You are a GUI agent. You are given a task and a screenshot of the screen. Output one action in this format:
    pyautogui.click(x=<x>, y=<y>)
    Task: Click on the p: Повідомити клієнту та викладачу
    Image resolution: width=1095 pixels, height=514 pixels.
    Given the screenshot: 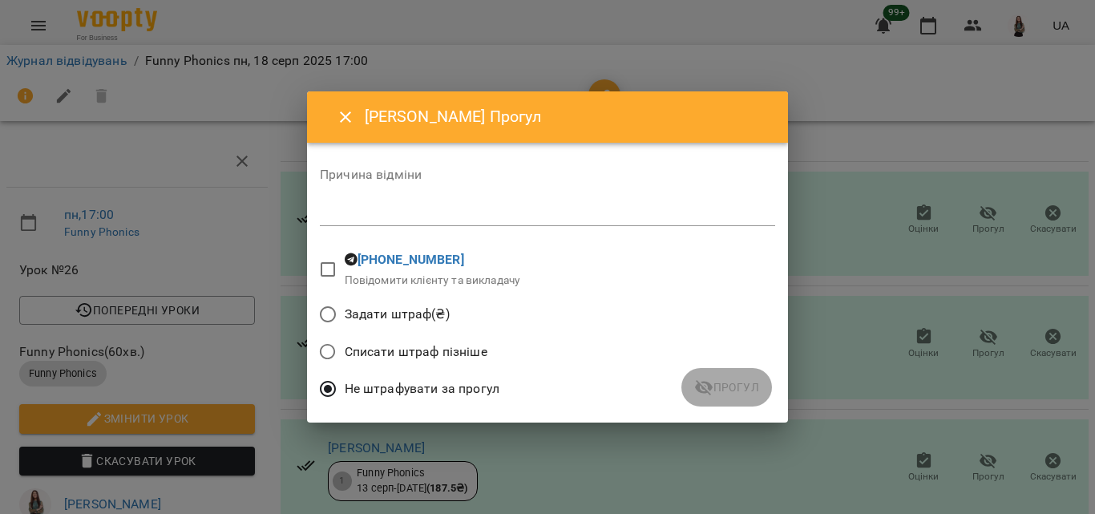 What is the action you would take?
    pyautogui.click(x=433, y=281)
    